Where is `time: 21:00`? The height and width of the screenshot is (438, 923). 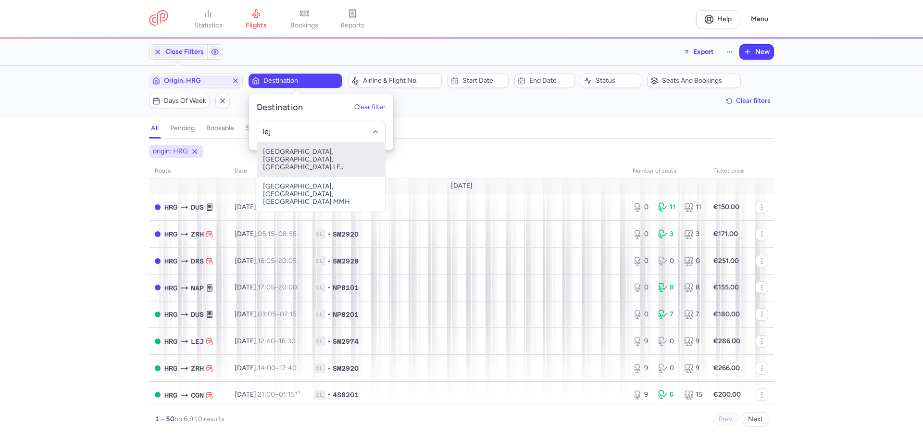 time: 21:00 is located at coordinates (266, 394).